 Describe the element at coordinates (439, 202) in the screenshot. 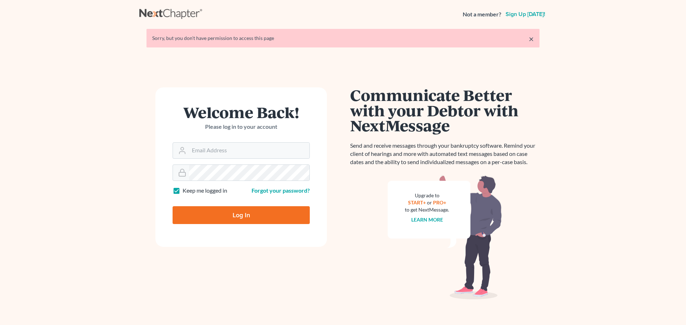

I see `a: PRO+` at that location.